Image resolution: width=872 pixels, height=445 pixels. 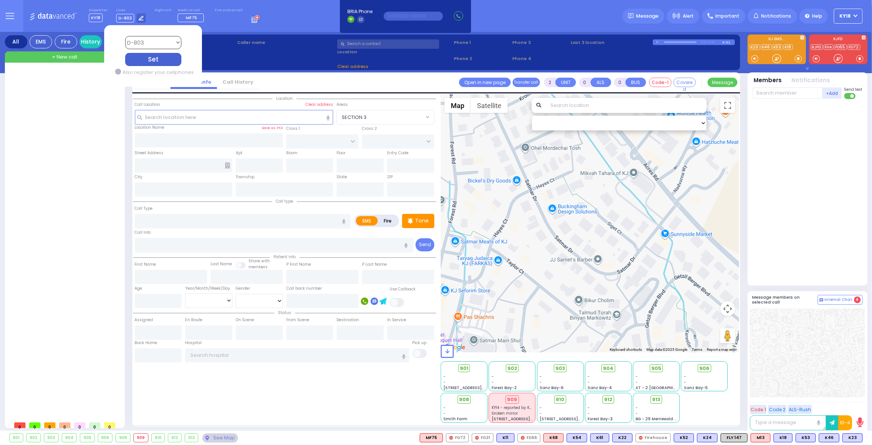 I want to click on button: 10-4, so click(x=845, y=422).